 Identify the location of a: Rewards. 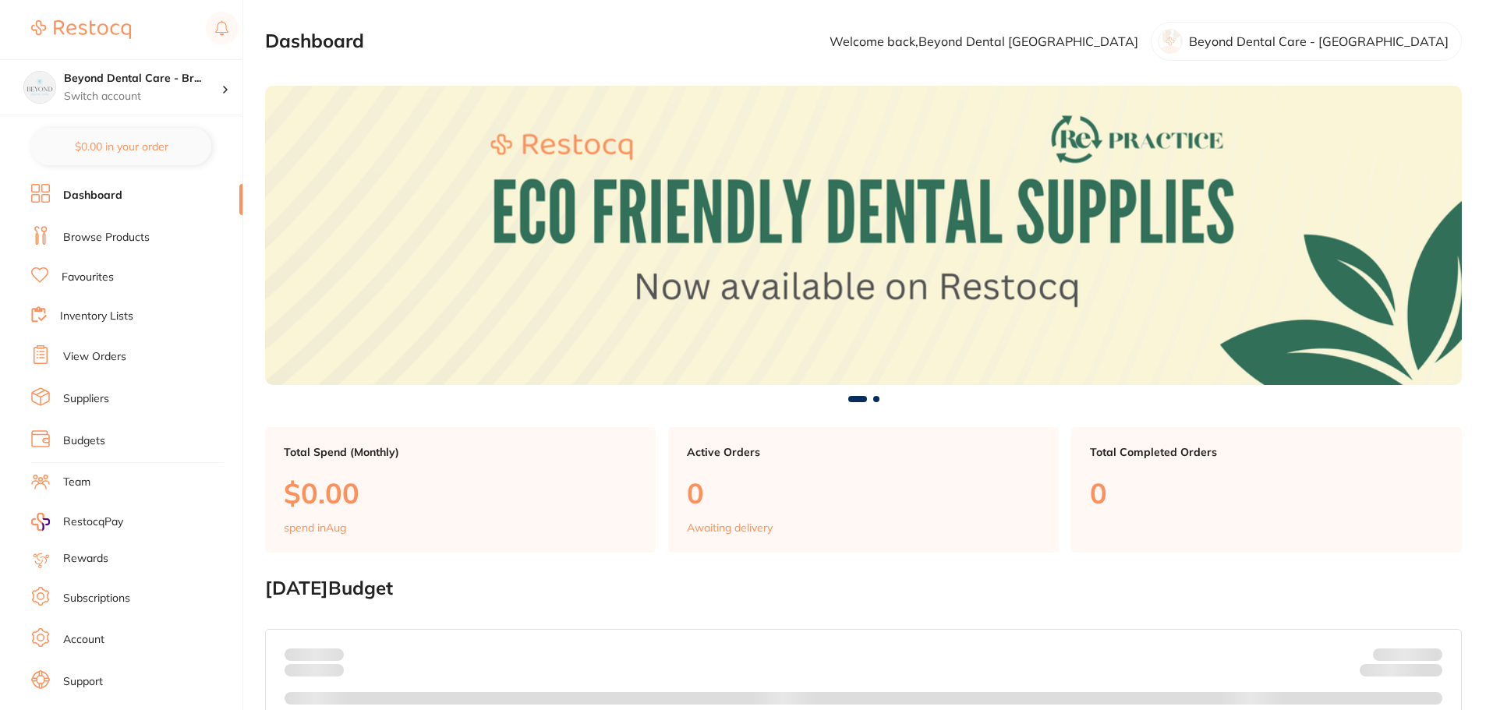
(86, 559).